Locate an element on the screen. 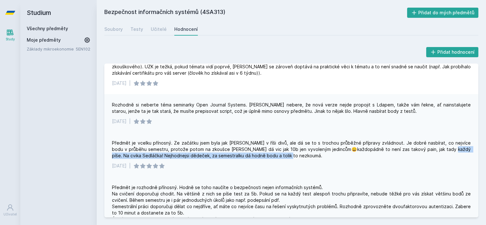 This screenshot has width=486, height=225. div: Study is located at coordinates (10, 39).